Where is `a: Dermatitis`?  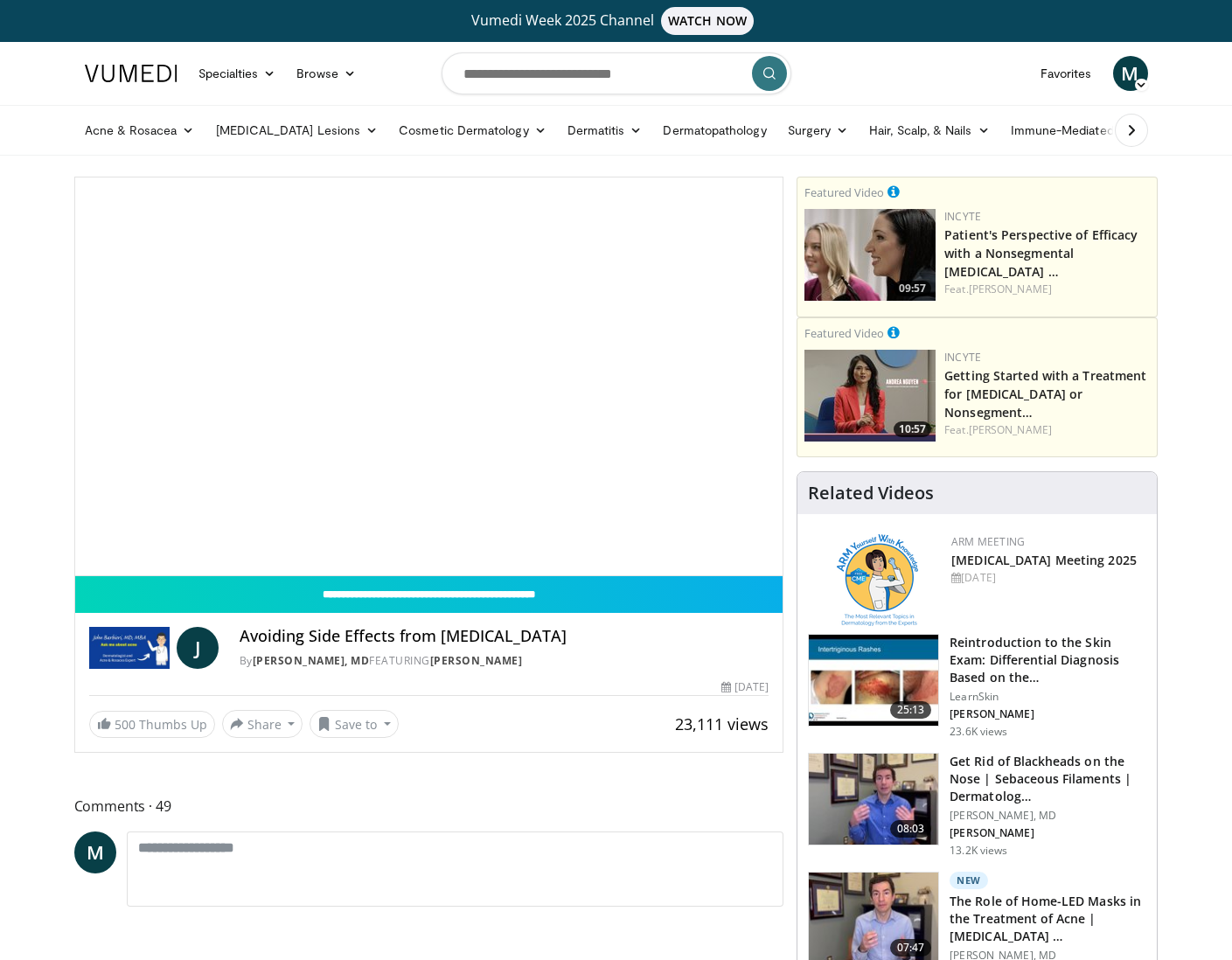
a: Dermatitis is located at coordinates (605, 130).